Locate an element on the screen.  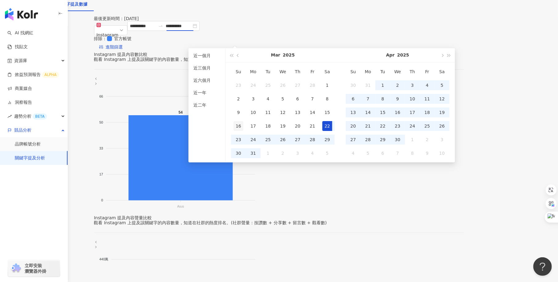
img: logo is located at coordinates (21, 14).